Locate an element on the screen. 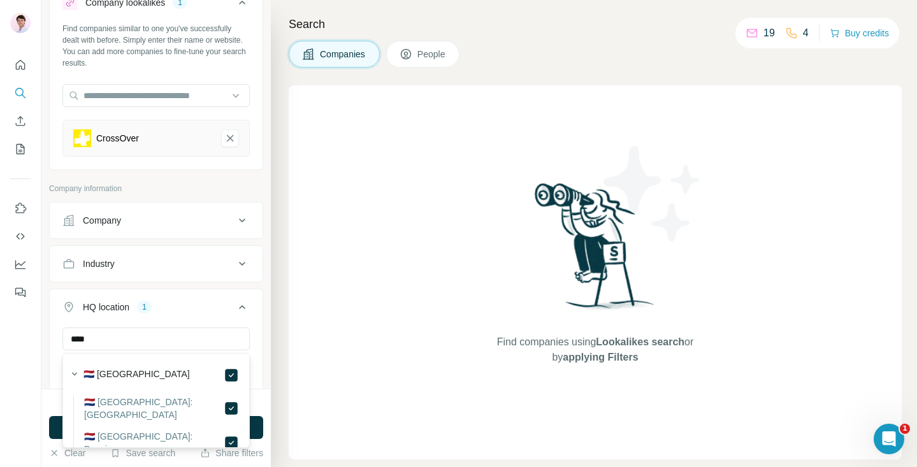  span: People is located at coordinates (432, 54).